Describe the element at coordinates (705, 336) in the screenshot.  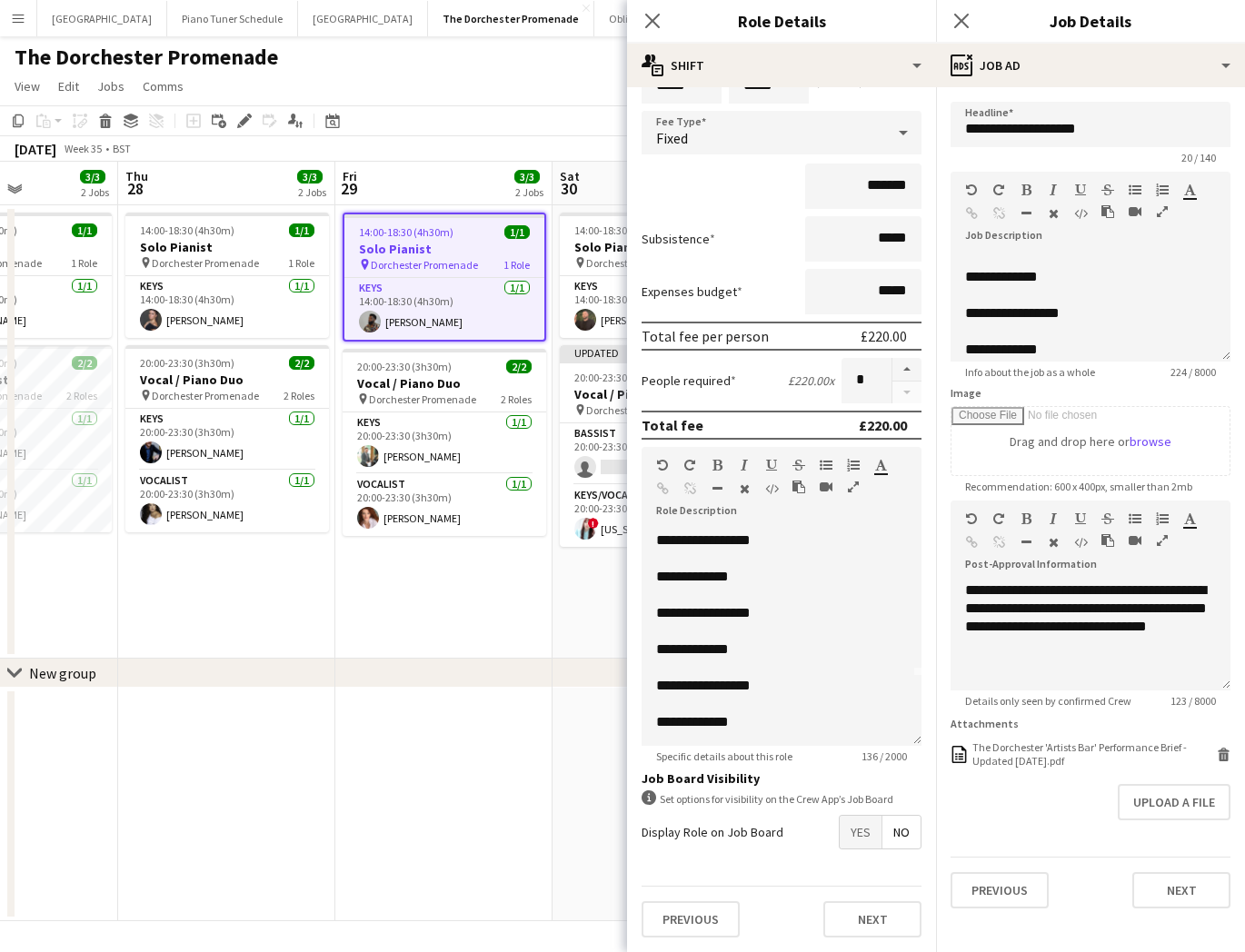
I see `div: Total fee per person` at that location.